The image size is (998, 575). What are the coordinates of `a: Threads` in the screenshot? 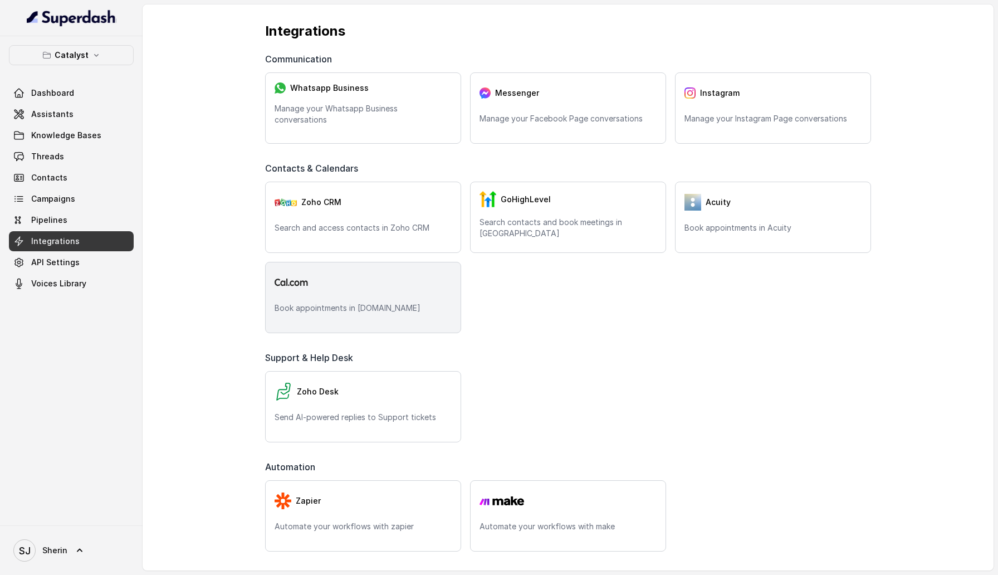 It's located at (71, 157).